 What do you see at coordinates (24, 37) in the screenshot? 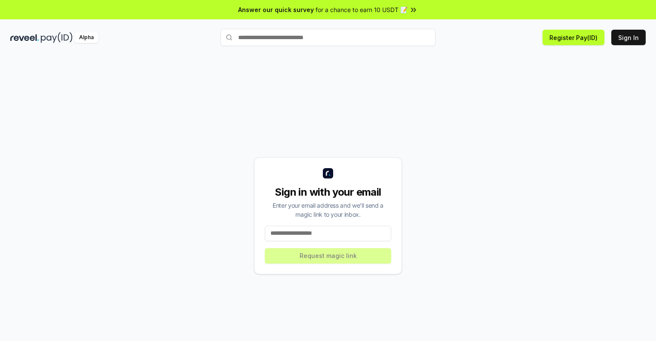
I see `img: reveel_dark` at bounding box center [24, 37].